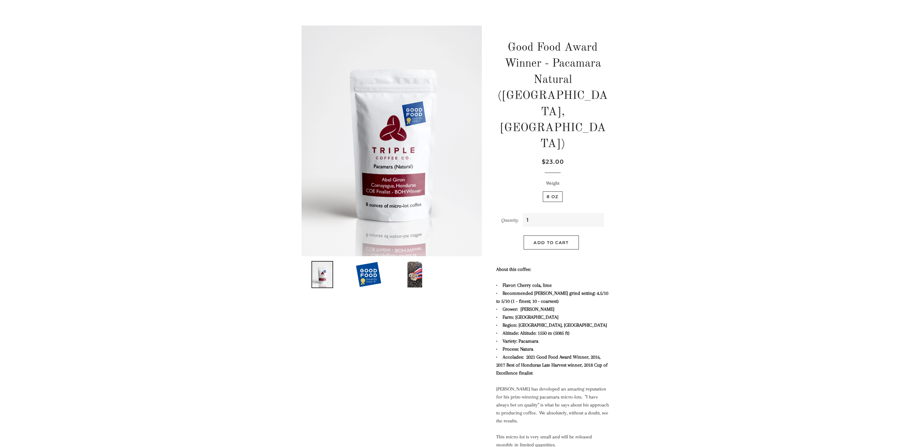 The image size is (919, 447). I want to click on label: Quantity, so click(510, 220).